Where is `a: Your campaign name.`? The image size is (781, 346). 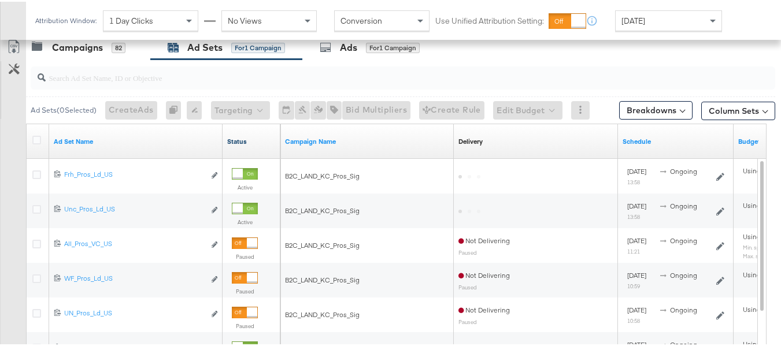
a: Your campaign name. is located at coordinates (367, 140).